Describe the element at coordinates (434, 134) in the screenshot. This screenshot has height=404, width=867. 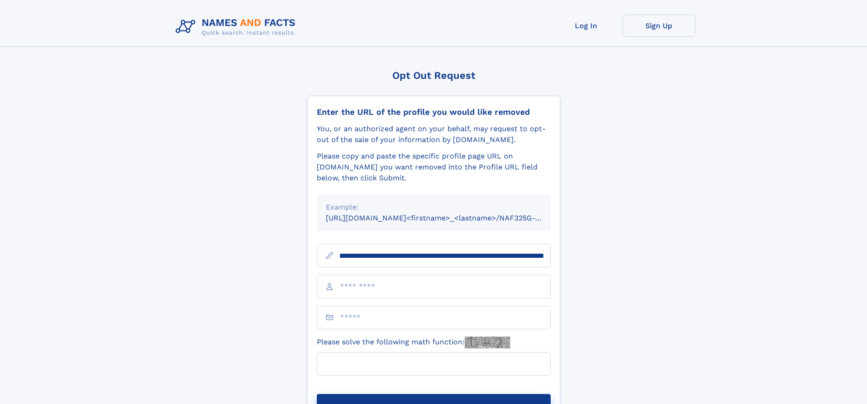
I see `div: You, or an authorized agent on your behalf, may request to opt-out of the sale of your informatio...` at that location.